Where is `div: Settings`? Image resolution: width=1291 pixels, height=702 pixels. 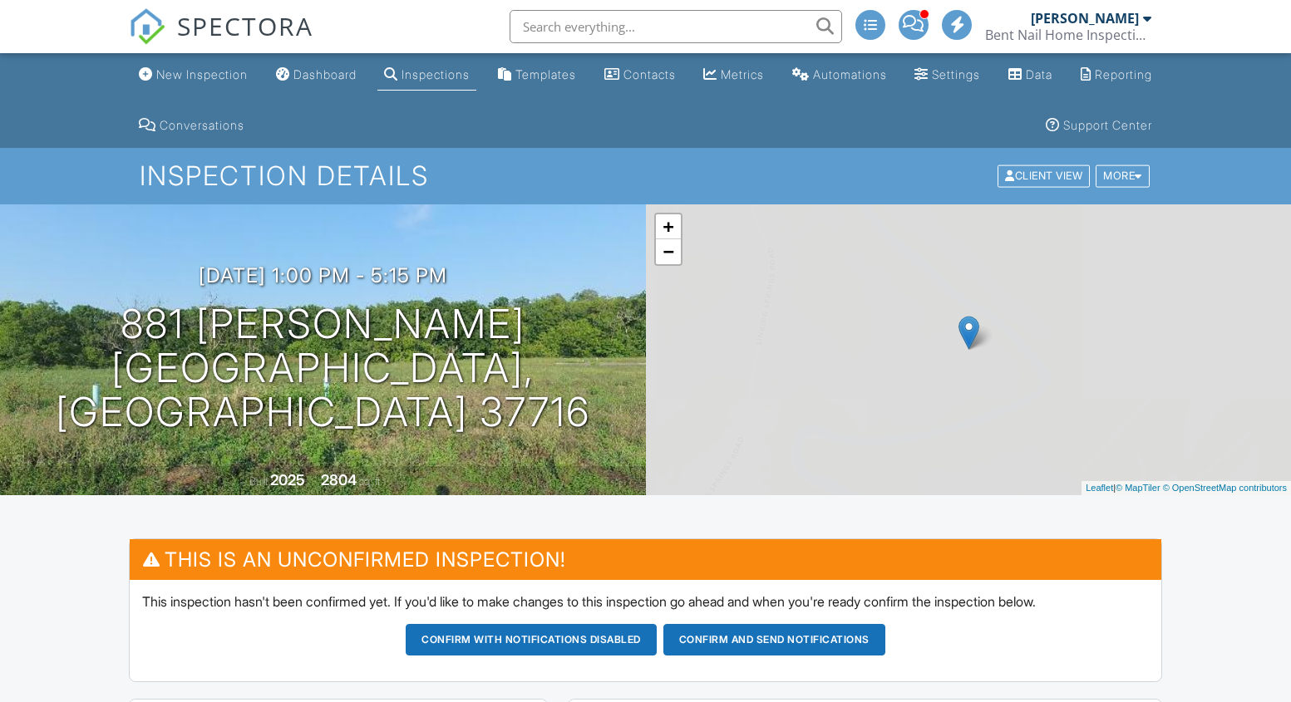
div: Settings is located at coordinates (956, 74).